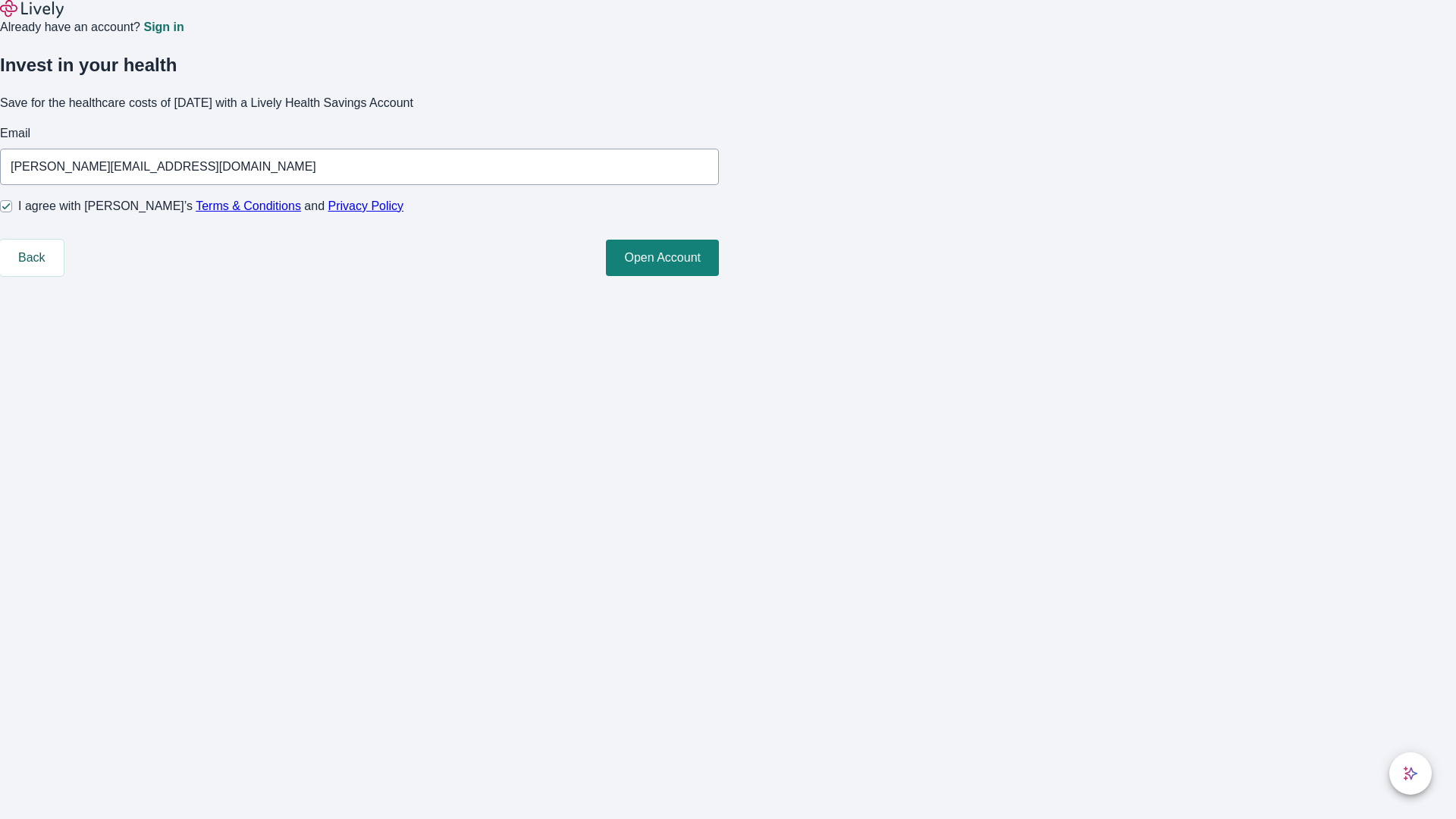 Image resolution: width=1456 pixels, height=819 pixels. What do you see at coordinates (163, 27) in the screenshot?
I see `a: Sign in` at bounding box center [163, 27].